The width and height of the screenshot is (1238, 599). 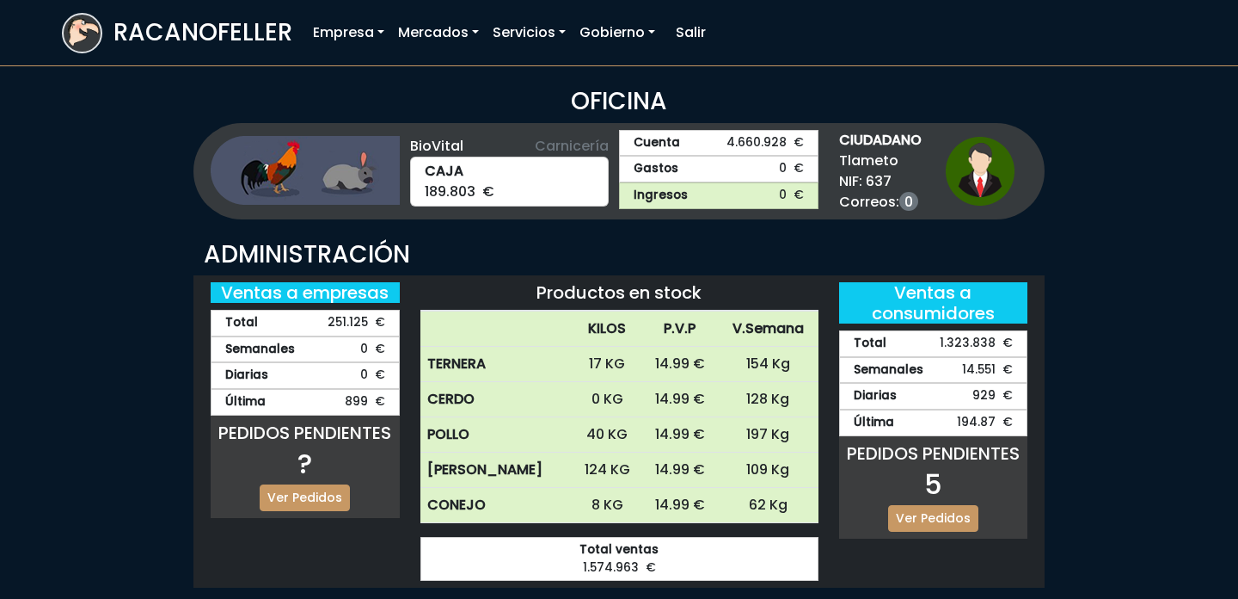 I want to click on span: 5, so click(x=933, y=483).